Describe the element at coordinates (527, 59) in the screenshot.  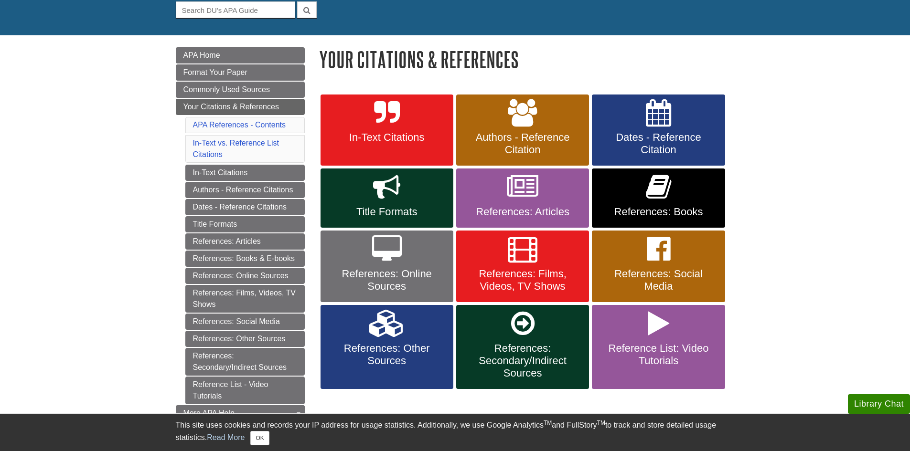
I see `h1: Your Citations & References` at that location.